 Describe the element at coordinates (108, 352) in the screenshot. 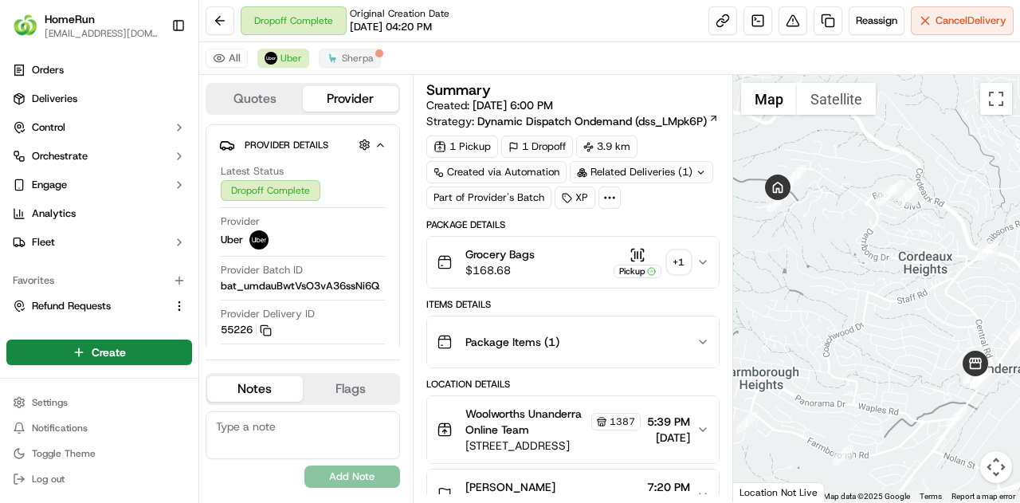

I see `span: Create` at that location.